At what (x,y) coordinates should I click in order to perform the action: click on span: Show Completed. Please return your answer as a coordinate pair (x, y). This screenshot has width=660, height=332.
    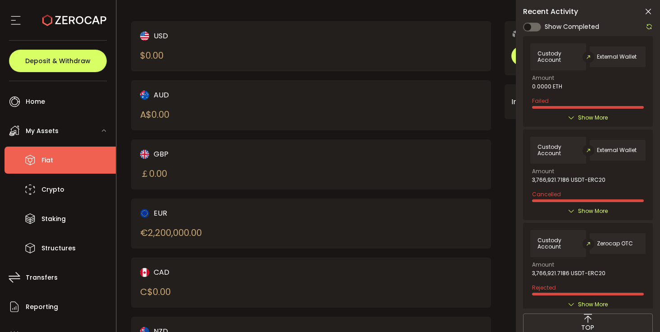
    Looking at the image, I should click on (572, 27).